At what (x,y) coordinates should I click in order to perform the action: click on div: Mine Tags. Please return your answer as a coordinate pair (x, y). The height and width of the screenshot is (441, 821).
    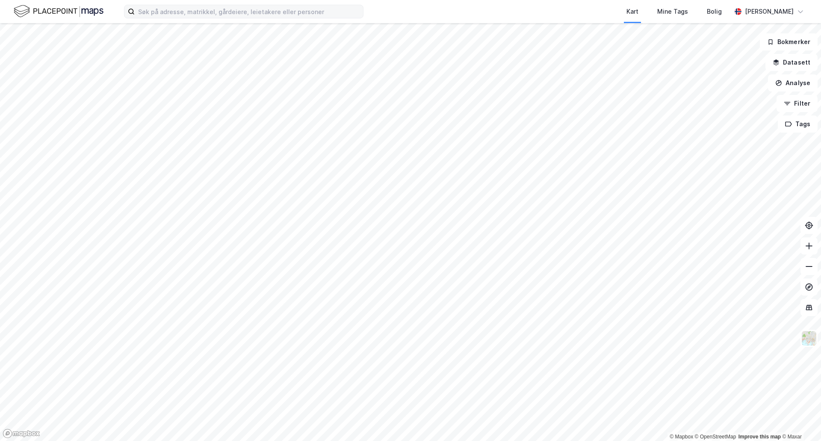
    Looking at the image, I should click on (672, 12).